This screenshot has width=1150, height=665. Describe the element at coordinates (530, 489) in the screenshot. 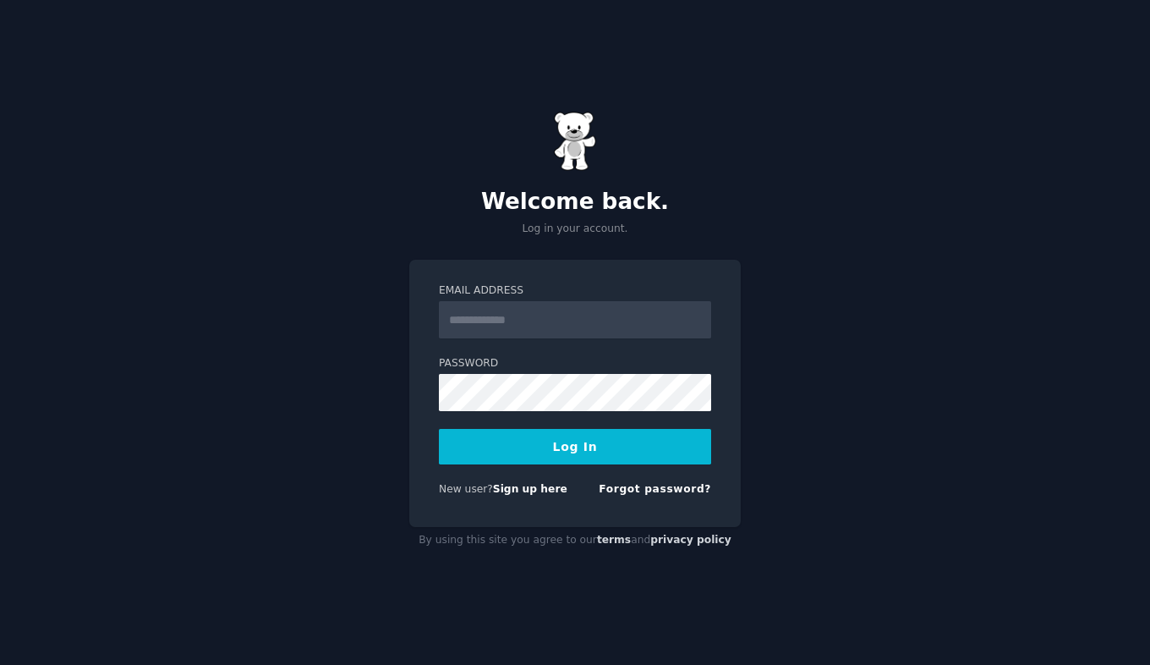

I see `a: Sign up here` at that location.